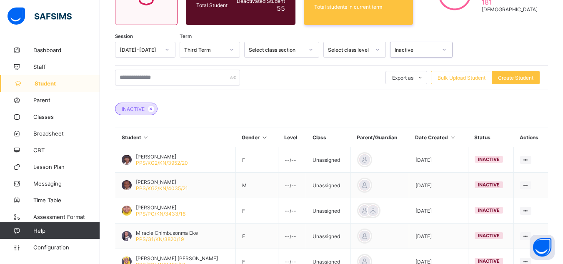  I want to click on span: Export as, so click(402, 77).